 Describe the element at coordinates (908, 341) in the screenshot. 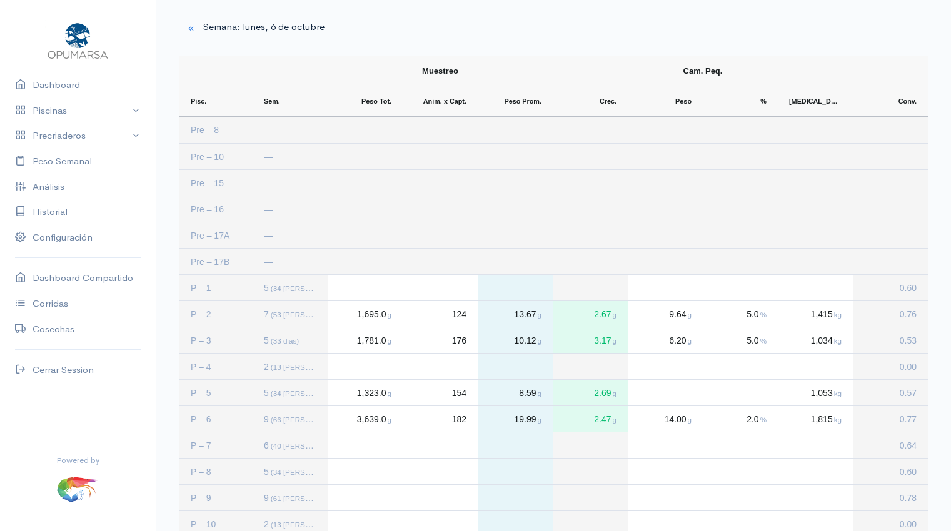

I see `span: 0.53` at that location.